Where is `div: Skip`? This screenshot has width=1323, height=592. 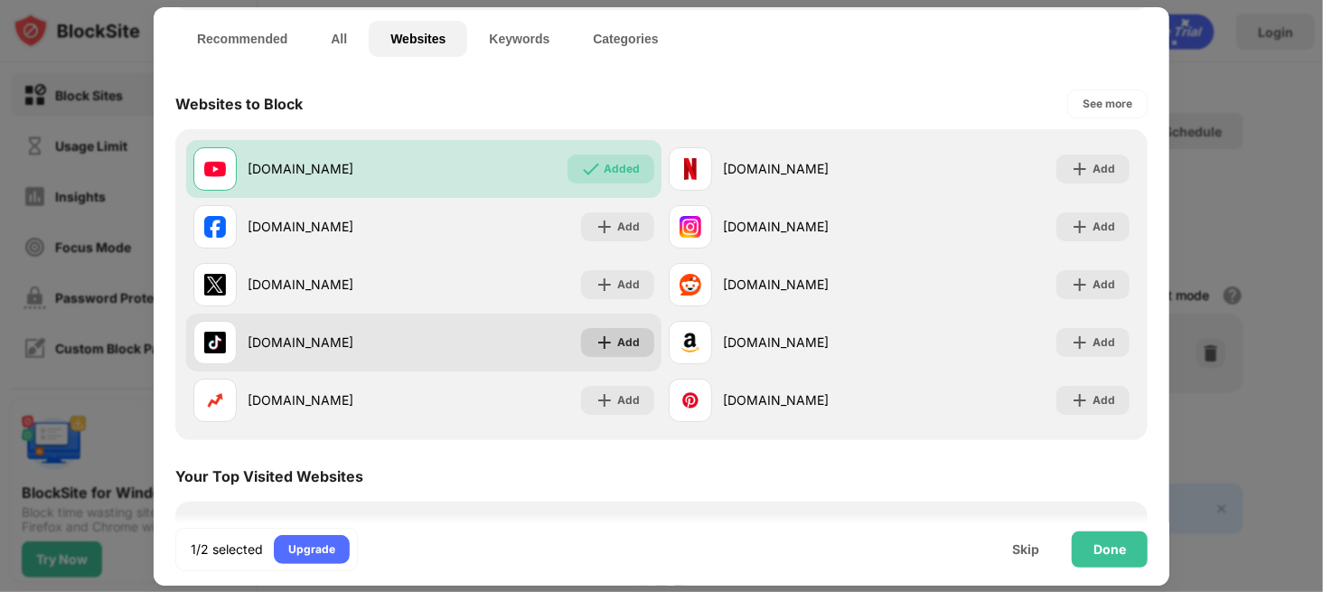
div: Skip is located at coordinates (1026, 549).